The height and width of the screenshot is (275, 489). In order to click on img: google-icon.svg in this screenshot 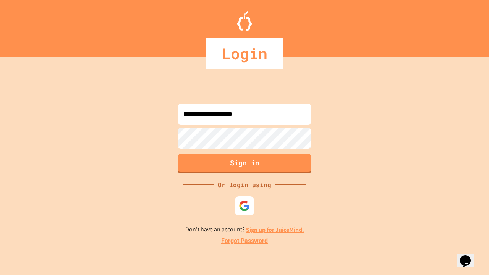, I will do `click(245, 206)`.